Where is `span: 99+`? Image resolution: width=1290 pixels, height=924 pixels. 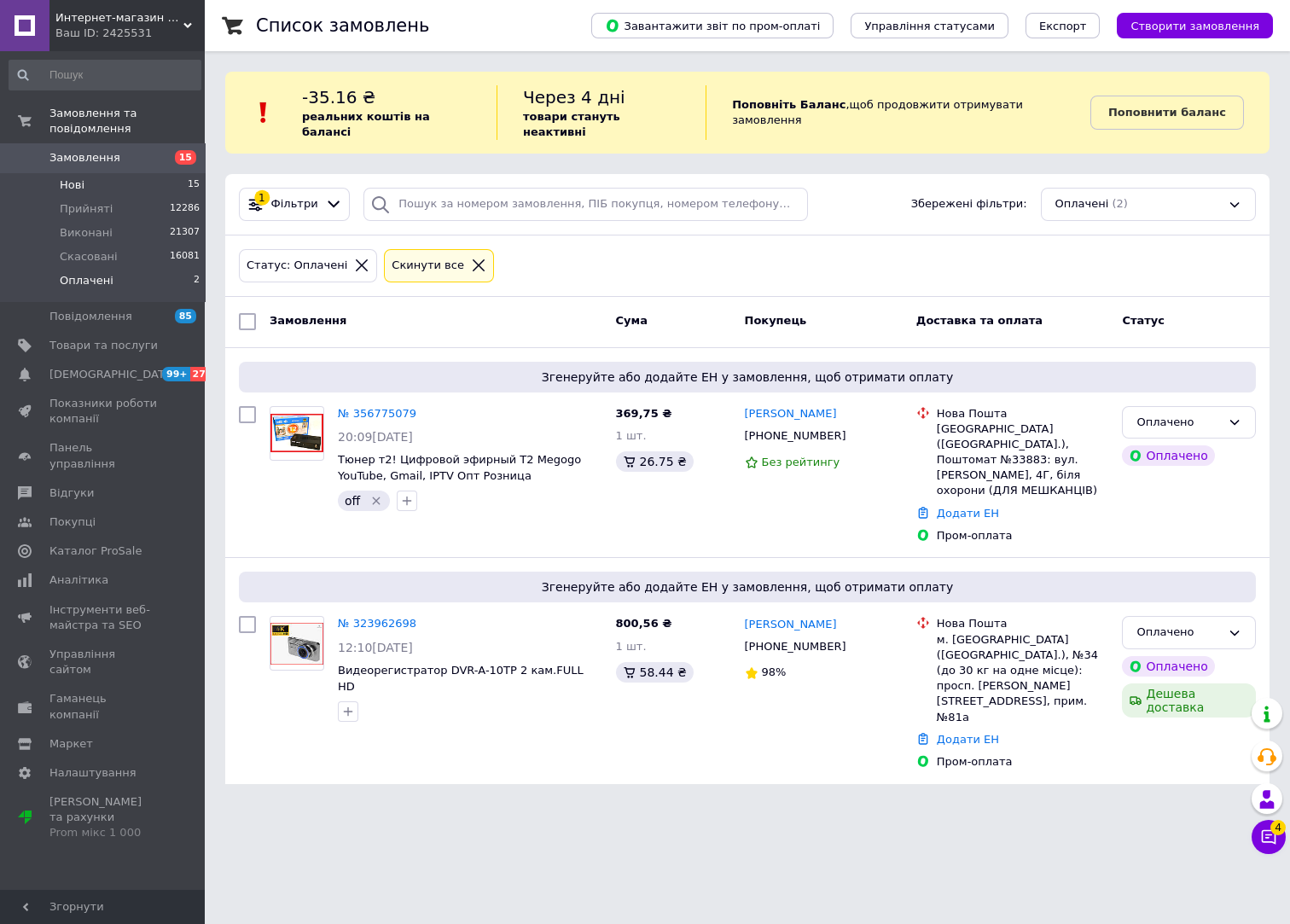 span: 99+ is located at coordinates (176, 373).